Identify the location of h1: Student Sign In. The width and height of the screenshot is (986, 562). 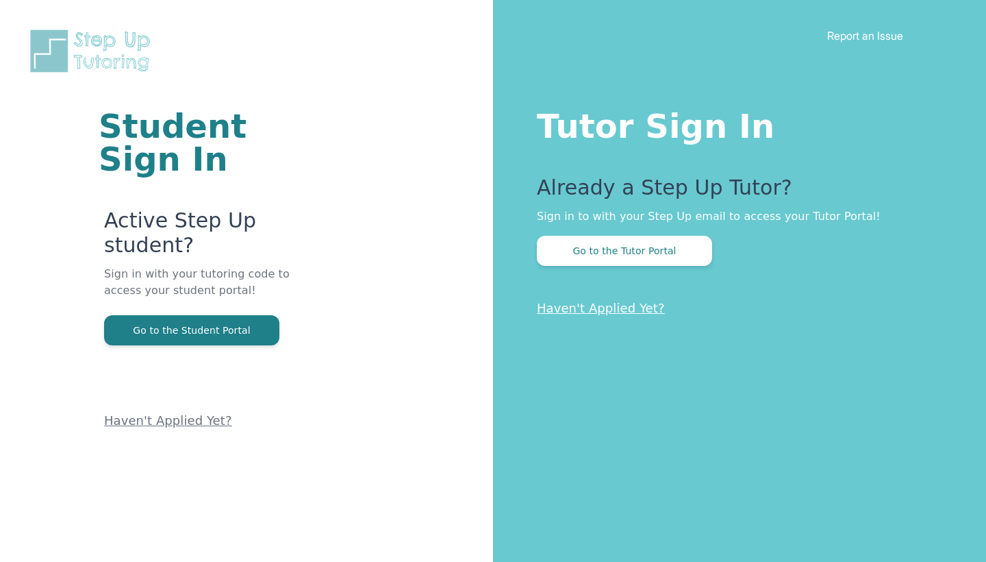
(214, 142).